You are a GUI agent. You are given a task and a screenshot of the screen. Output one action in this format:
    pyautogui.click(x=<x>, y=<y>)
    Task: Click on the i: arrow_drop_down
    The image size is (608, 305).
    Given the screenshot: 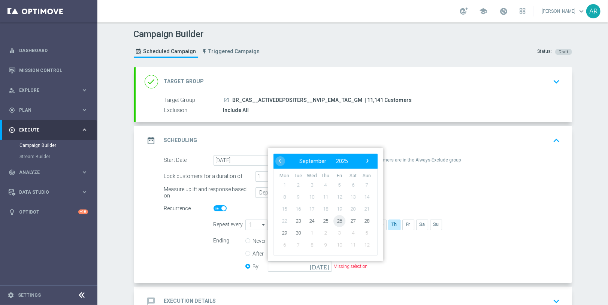 What is the action you would take?
    pyautogui.click(x=264, y=225)
    